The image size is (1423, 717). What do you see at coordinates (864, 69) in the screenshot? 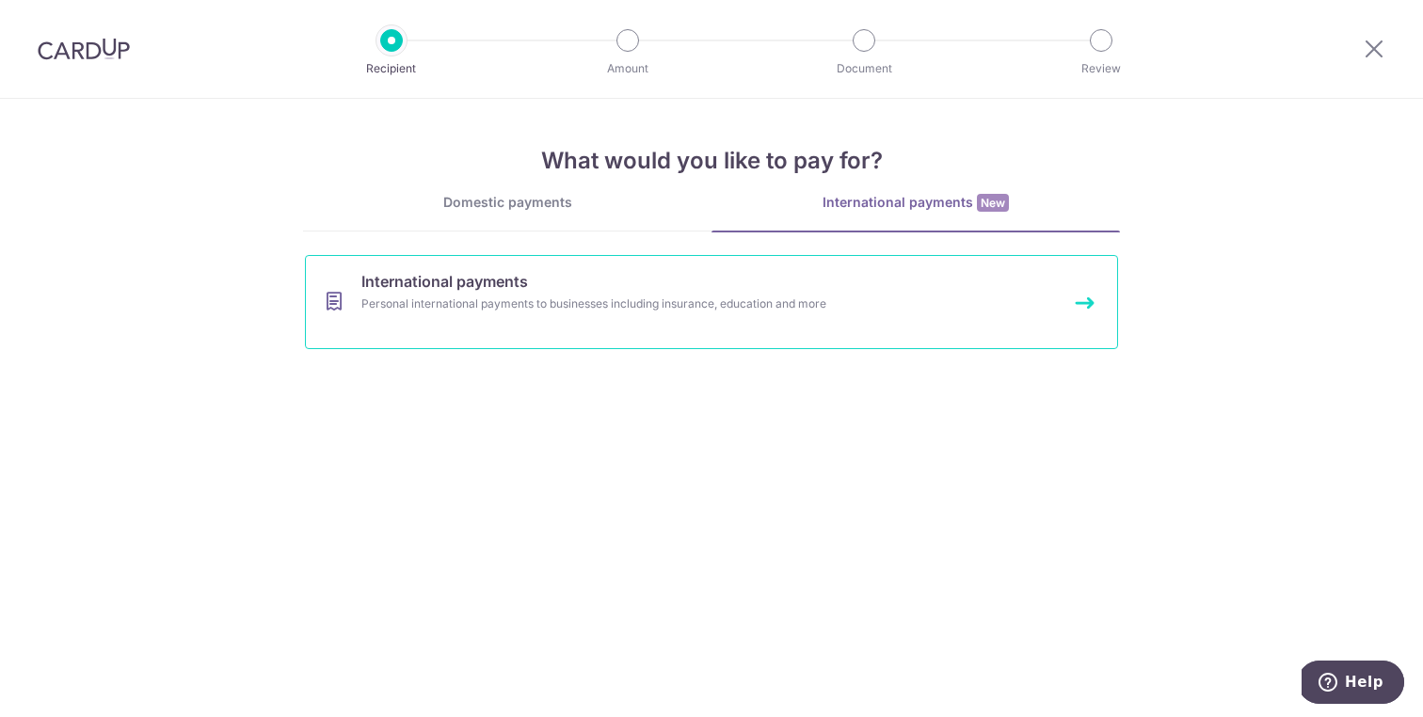
I see `p: Document` at bounding box center [864, 69].